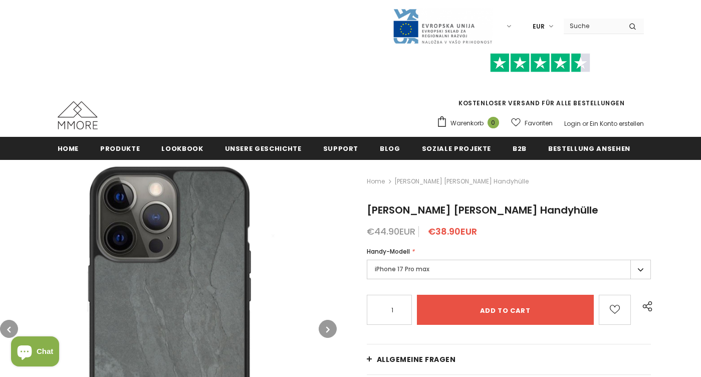  Describe the element at coordinates (120, 148) in the screenshot. I see `span: Produkte` at that location.